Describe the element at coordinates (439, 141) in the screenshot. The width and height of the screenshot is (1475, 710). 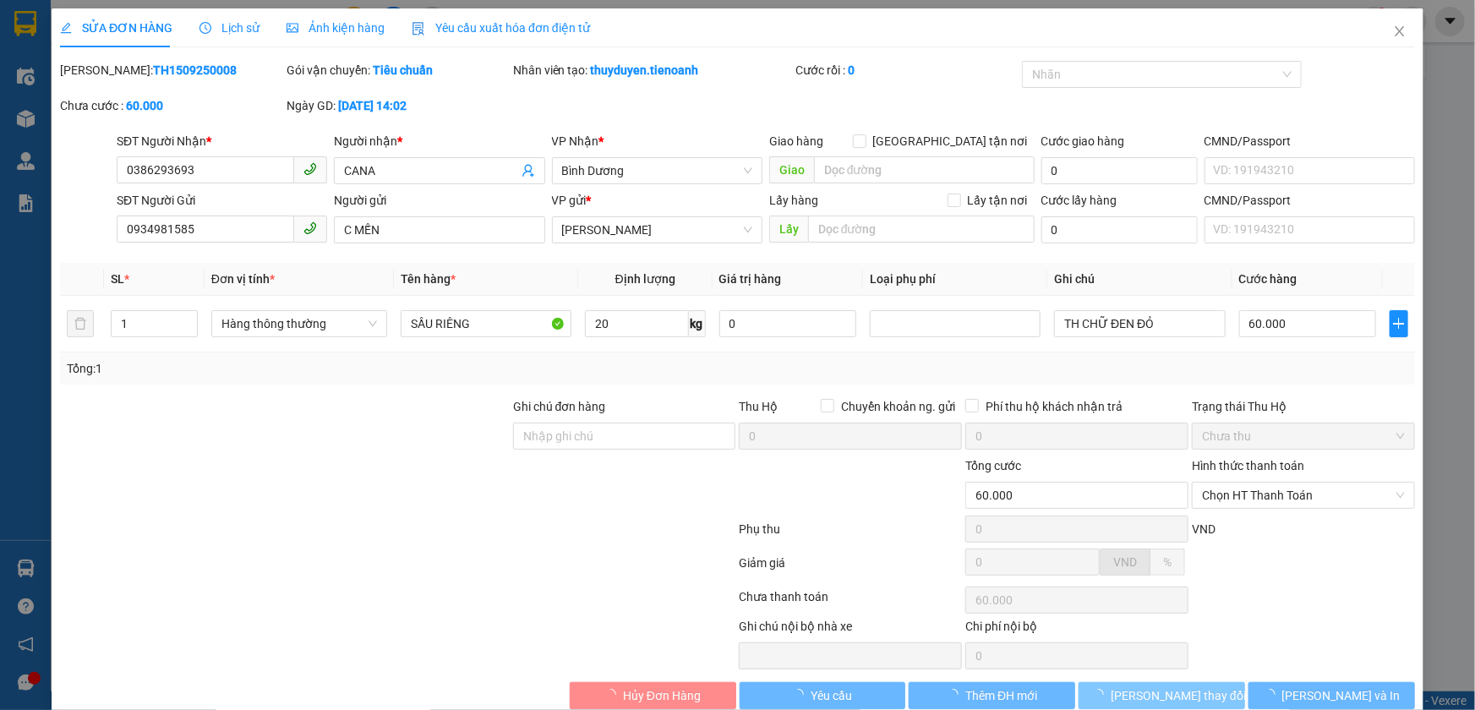
I see `div: Người nhận` at that location.